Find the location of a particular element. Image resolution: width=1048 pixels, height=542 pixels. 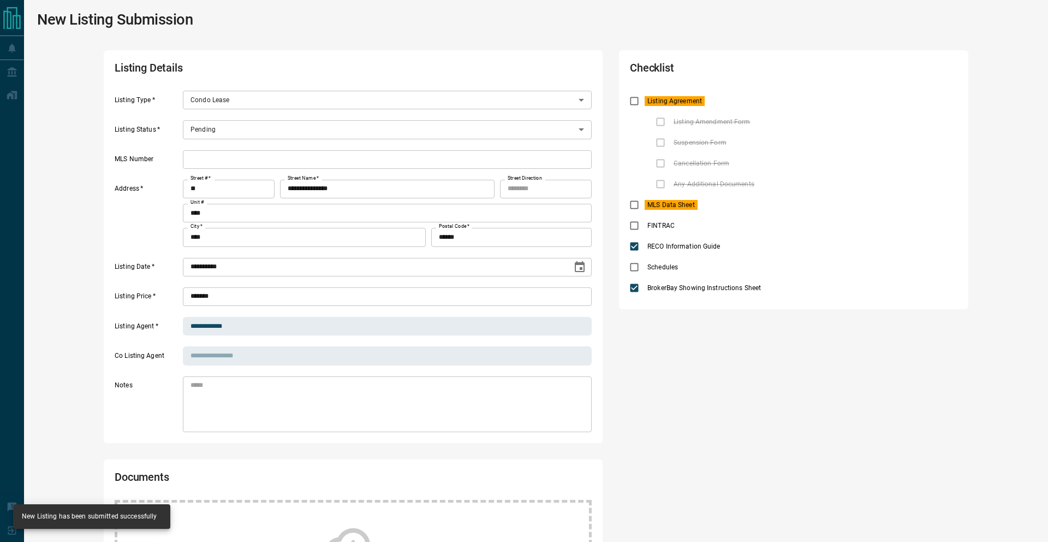

label: Listing Agent is located at coordinates (147, 329).